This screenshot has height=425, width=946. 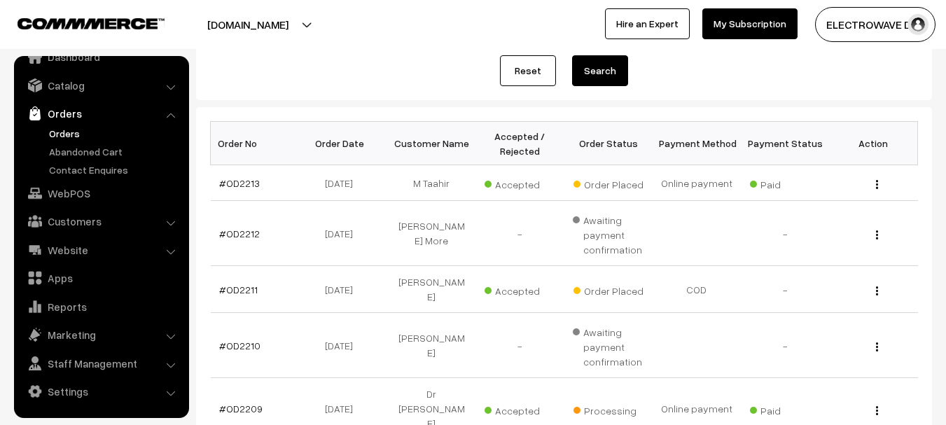 I want to click on th: Order No, so click(x=255, y=144).